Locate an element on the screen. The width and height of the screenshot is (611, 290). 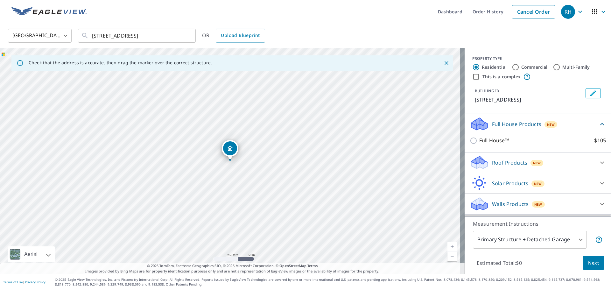
div: PROPERTY TYPE is located at coordinates (537, 59).